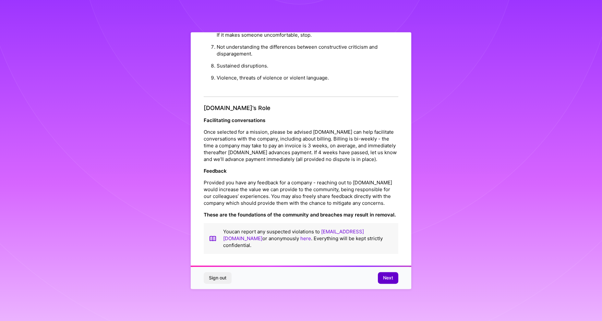 The image size is (602, 321). I want to click on li: Sustained disruptions., so click(307, 66).